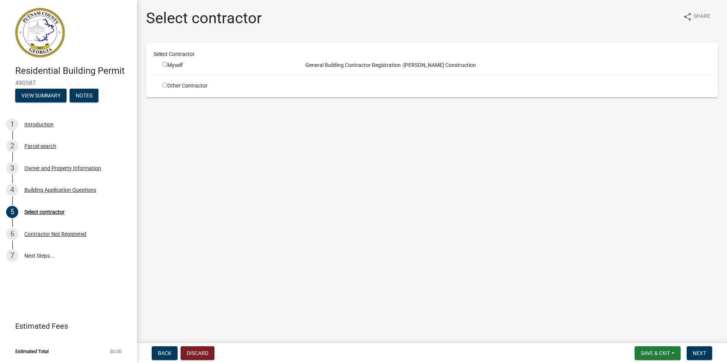 Image resolution: width=727 pixels, height=363 pixels. I want to click on button: Discard, so click(197, 353).